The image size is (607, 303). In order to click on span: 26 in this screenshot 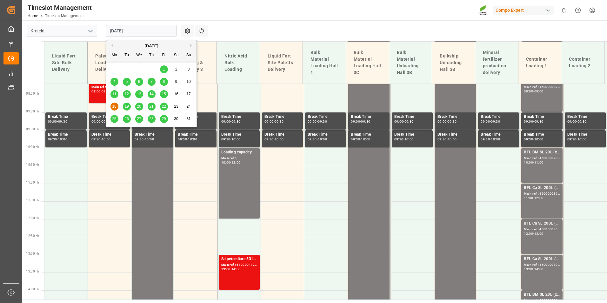, I will do `click(126, 119)`.